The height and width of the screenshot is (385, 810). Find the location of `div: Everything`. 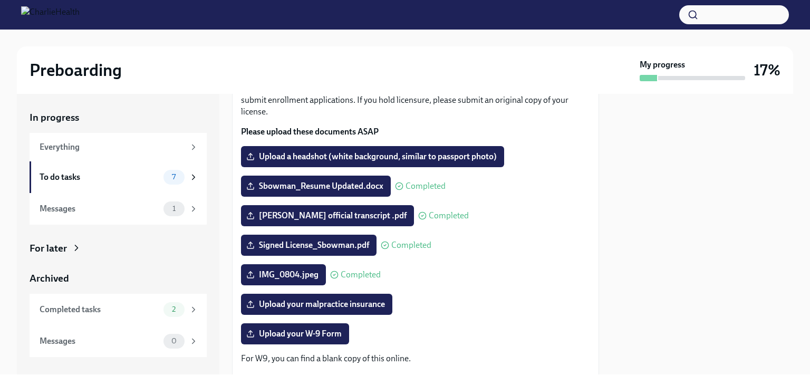

div: Everything is located at coordinates (112, 147).